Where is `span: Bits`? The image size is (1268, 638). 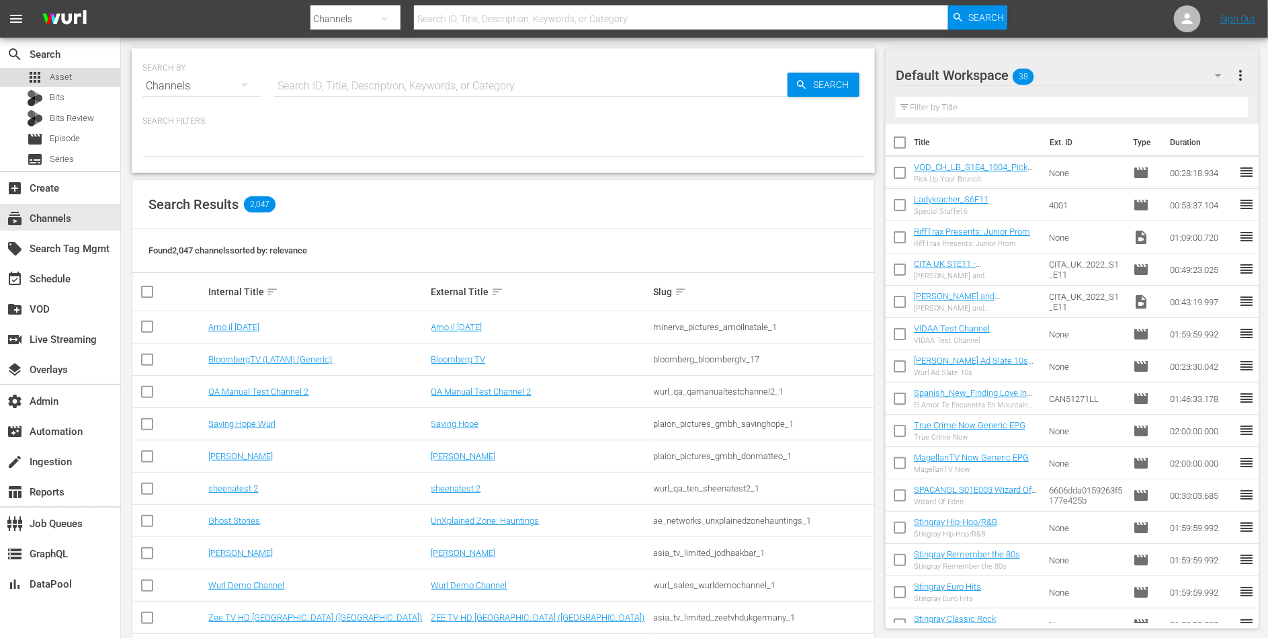 span: Bits is located at coordinates (57, 97).